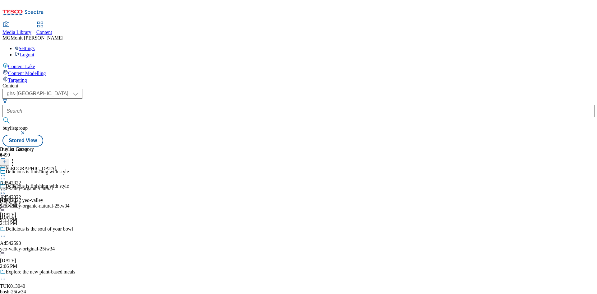 The image size is (597, 294). What do you see at coordinates (17, 32) in the screenshot?
I see `span: Media Library` at bounding box center [17, 32].